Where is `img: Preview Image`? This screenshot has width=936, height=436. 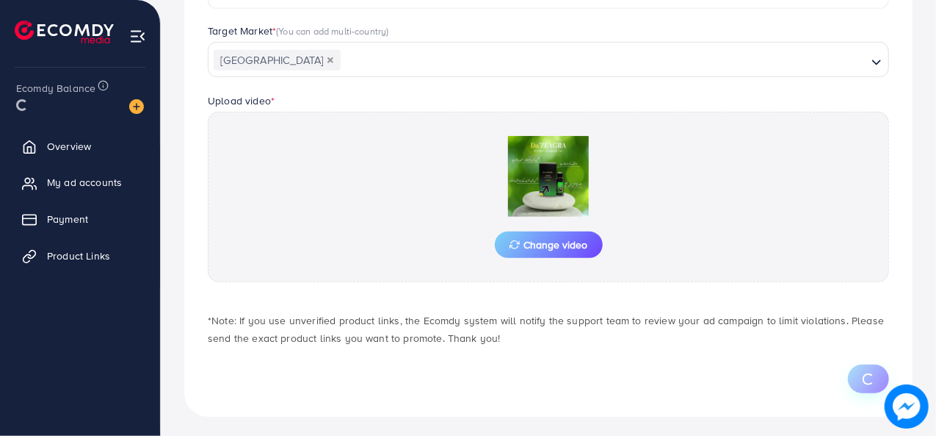 img: Preview Image is located at coordinates (549, 176).